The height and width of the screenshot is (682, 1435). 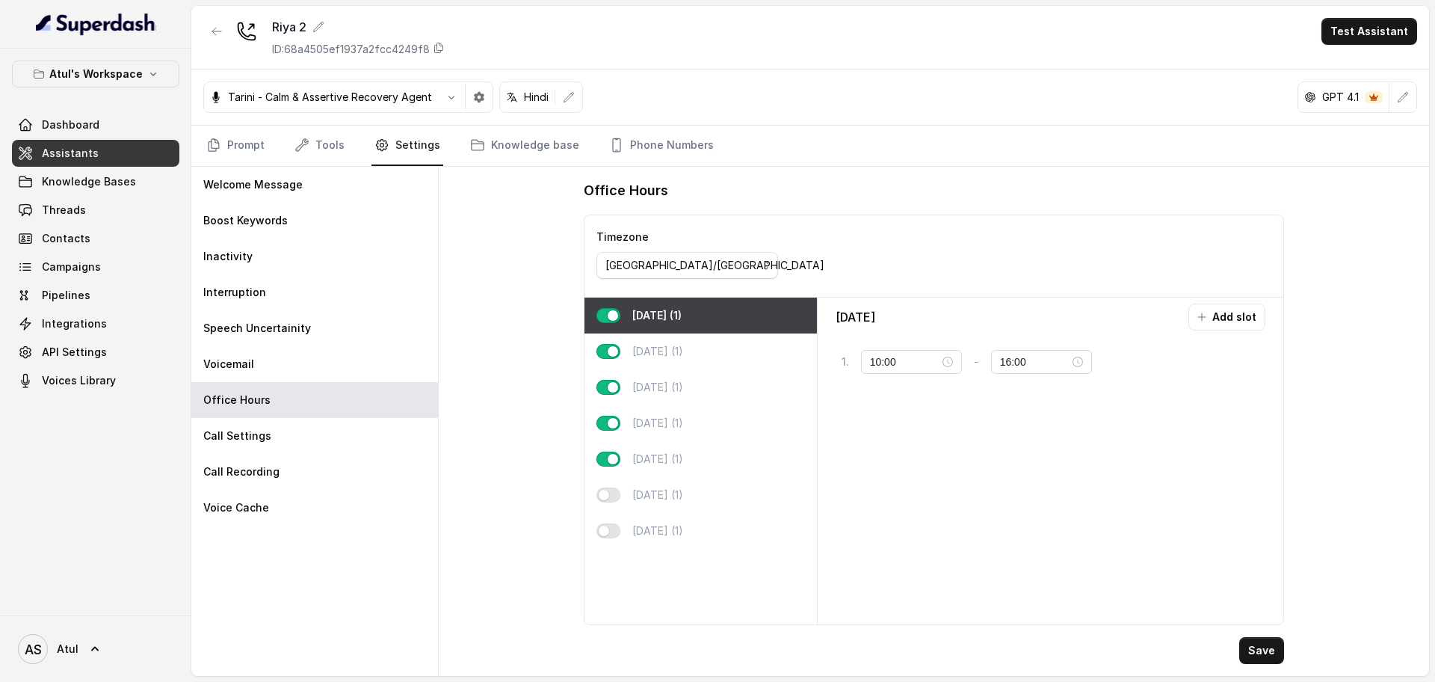 I want to click on span: Assistants, so click(x=70, y=153).